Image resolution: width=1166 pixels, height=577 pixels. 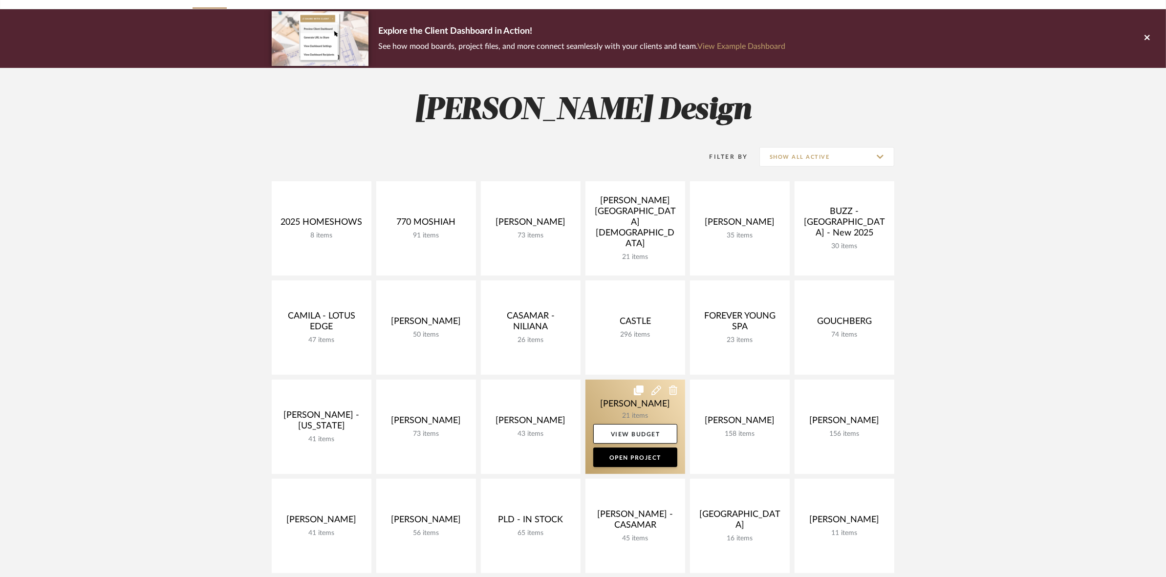 I want to click on div: CAMILA - LOTUS EDGE, so click(x=322, y=323).